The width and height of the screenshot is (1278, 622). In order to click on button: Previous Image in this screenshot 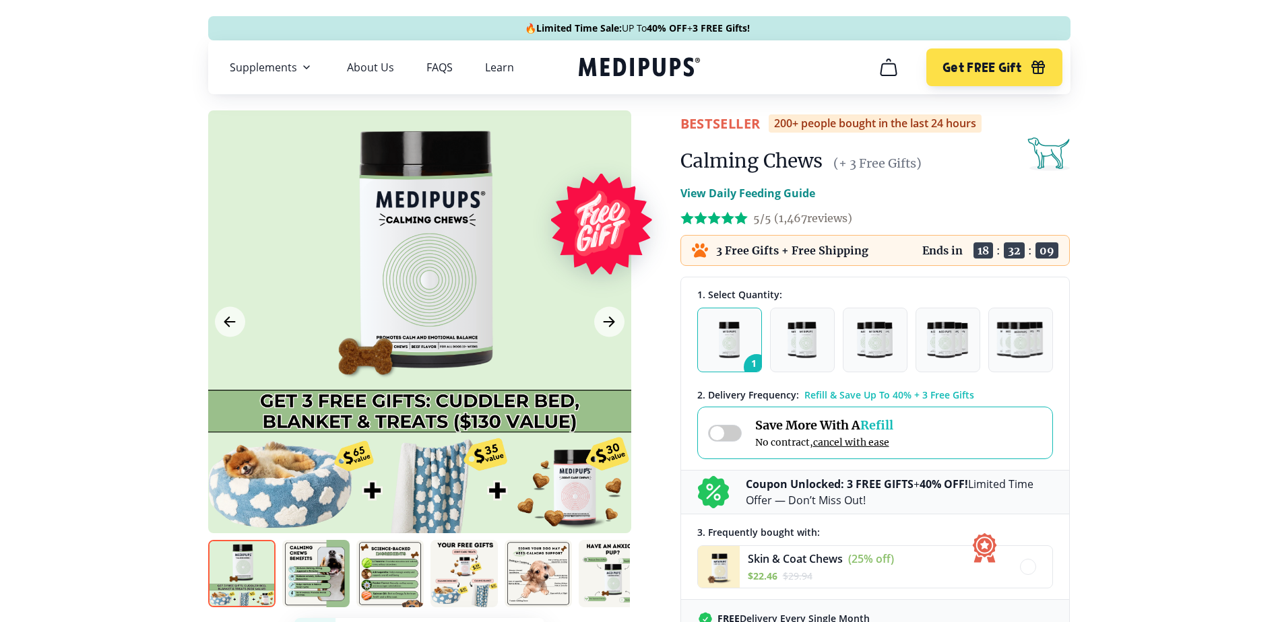, I will do `click(230, 322)`.